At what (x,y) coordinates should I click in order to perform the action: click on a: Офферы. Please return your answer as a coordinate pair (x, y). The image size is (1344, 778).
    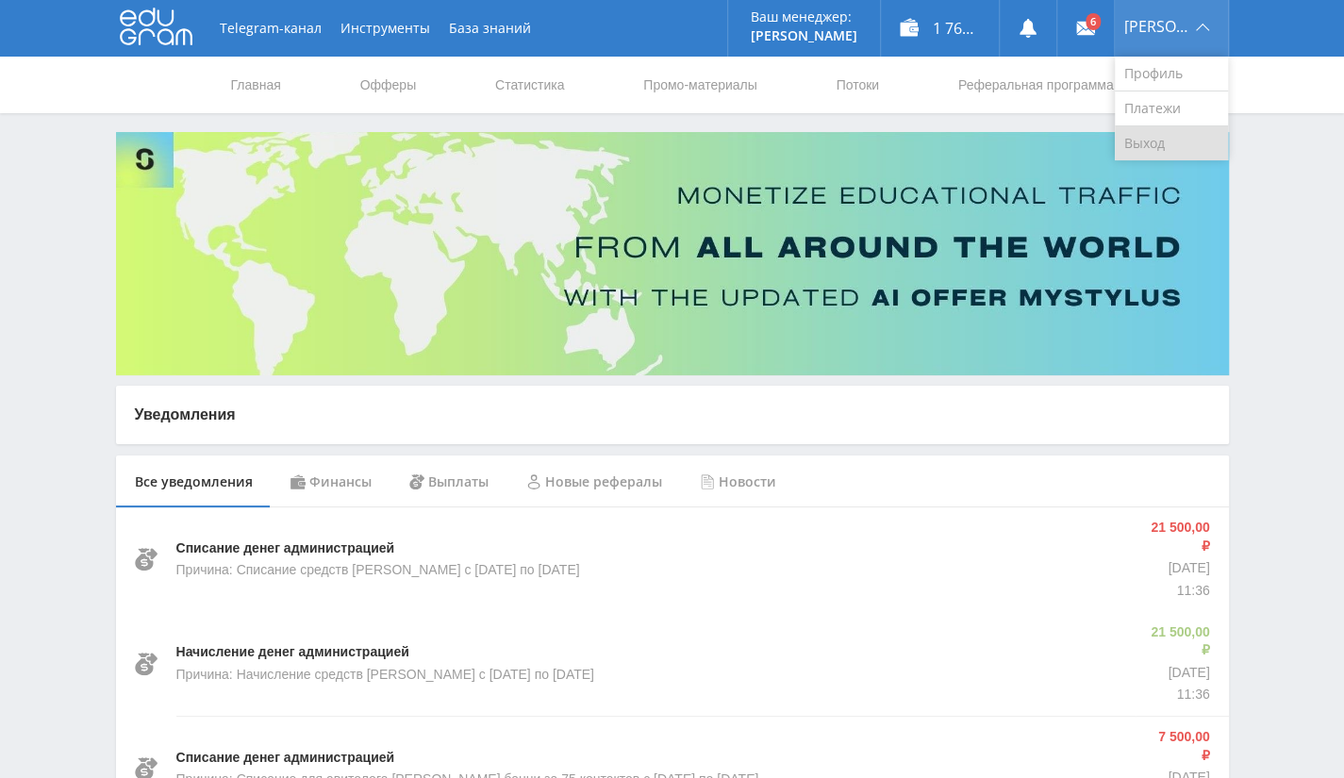
    Looking at the image, I should click on (388, 85).